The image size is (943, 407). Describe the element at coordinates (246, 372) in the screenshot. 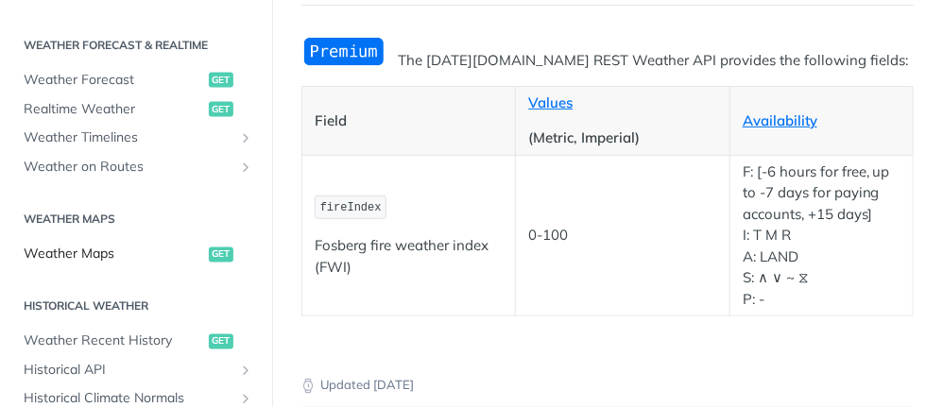

I see `button: Show subpages for Historical API` at that location.